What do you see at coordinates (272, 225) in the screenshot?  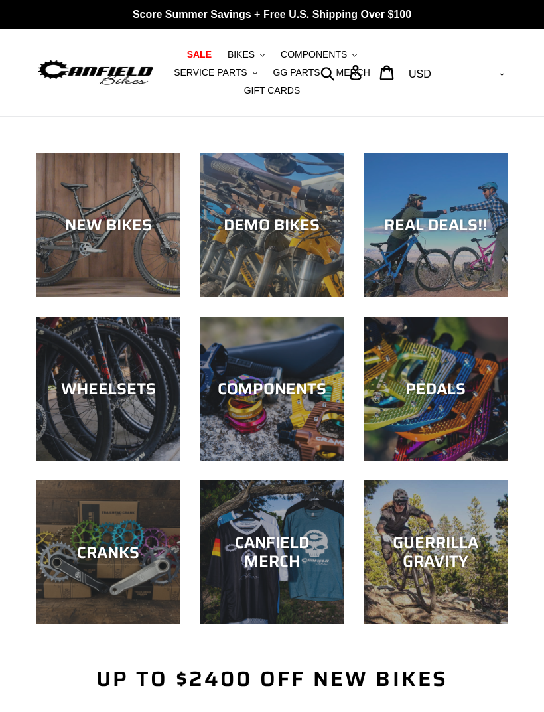 I see `a: DEMO BIKES` at bounding box center [272, 225].